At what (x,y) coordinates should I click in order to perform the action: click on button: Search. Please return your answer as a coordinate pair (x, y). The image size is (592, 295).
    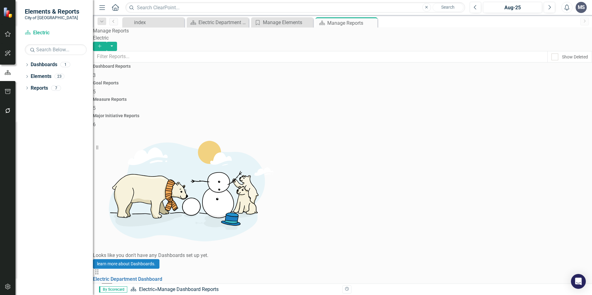
    Looking at the image, I should click on (448, 7).